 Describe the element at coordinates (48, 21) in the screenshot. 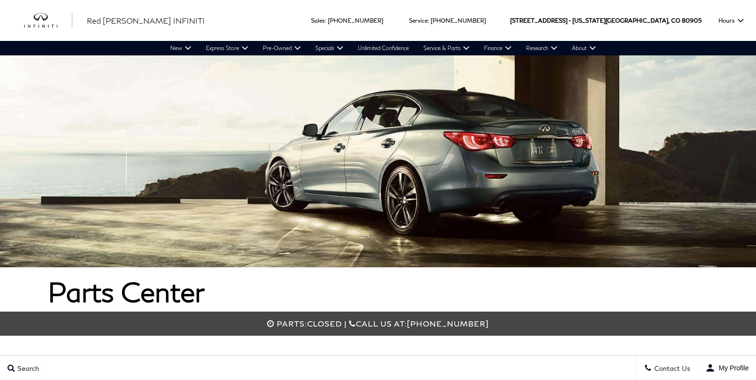

I see `img: INFINITI` at that location.